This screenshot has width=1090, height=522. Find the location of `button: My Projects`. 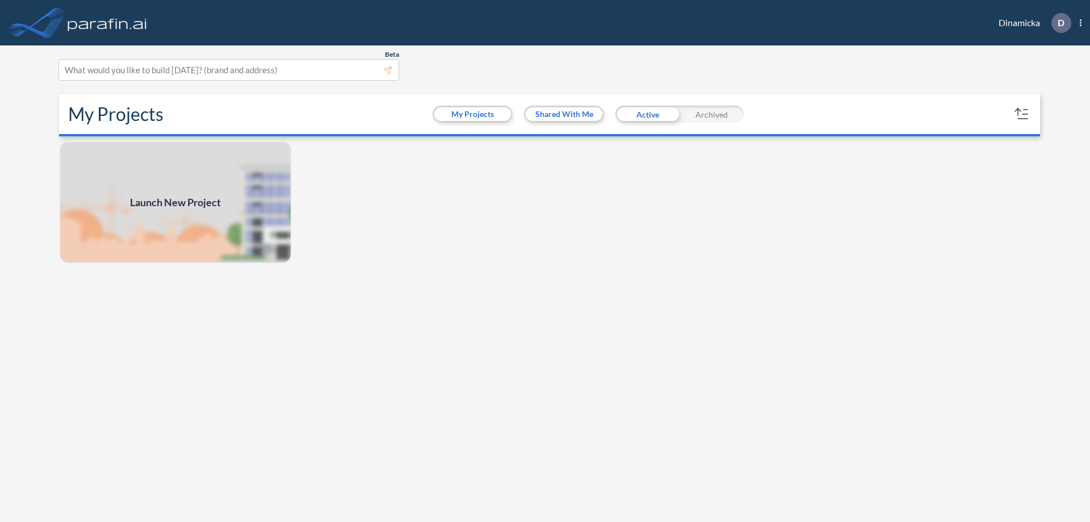

button: My Projects is located at coordinates (472, 114).